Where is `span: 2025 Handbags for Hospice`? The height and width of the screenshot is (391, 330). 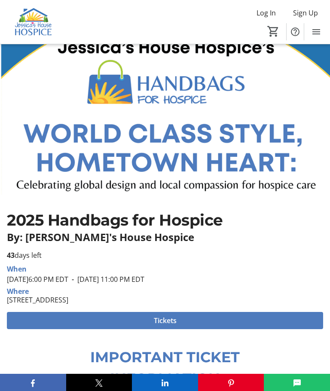
span: 2025 Handbags for Hospice is located at coordinates (115, 220).